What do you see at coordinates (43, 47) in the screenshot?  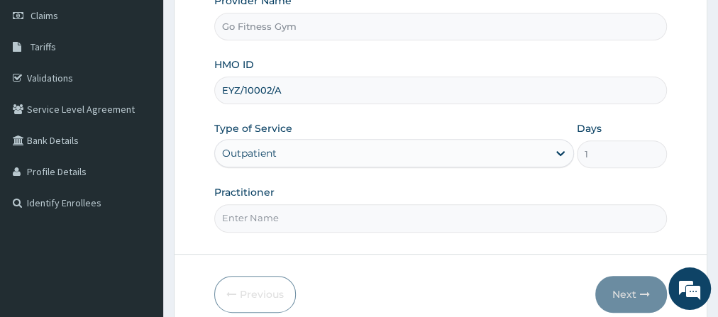 I see `span: Tariffs` at bounding box center [43, 47].